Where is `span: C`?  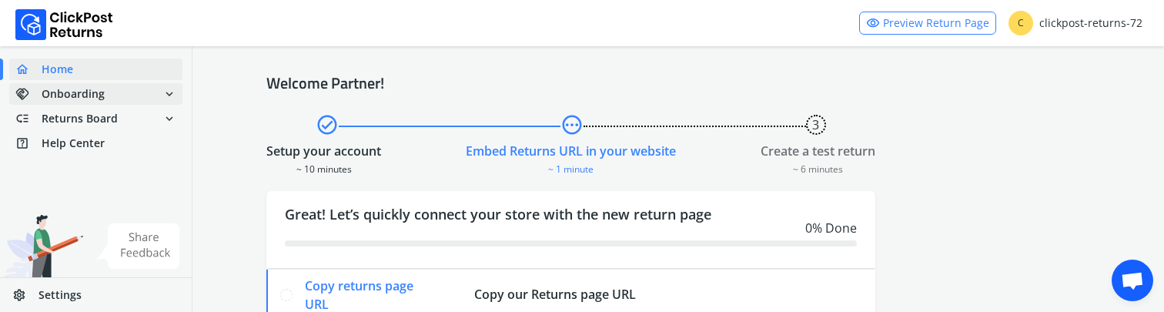
span: C is located at coordinates (1021, 23).